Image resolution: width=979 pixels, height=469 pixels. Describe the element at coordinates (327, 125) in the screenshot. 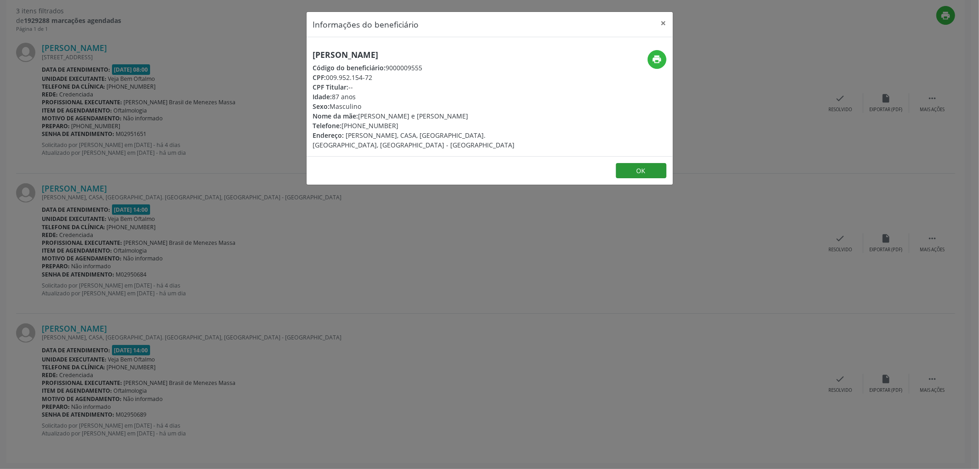

I see `span: Telefone:` at that location.